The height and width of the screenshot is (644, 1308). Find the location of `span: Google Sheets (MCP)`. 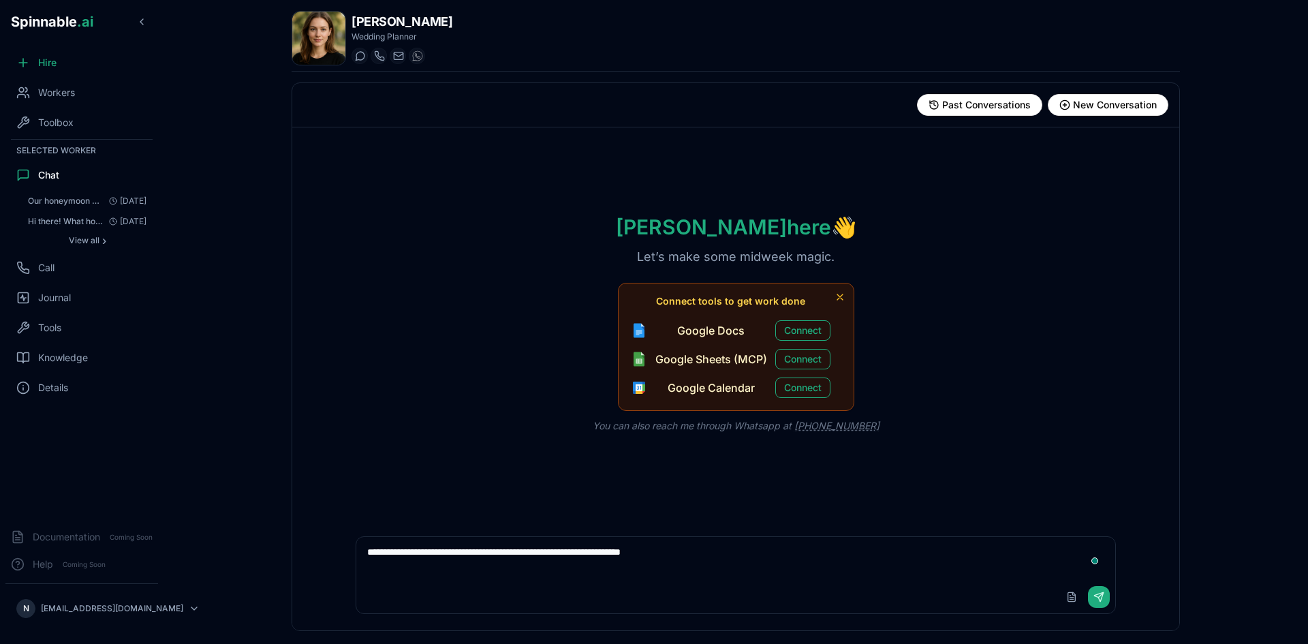

span: Google Sheets (MCP) is located at coordinates (711, 359).